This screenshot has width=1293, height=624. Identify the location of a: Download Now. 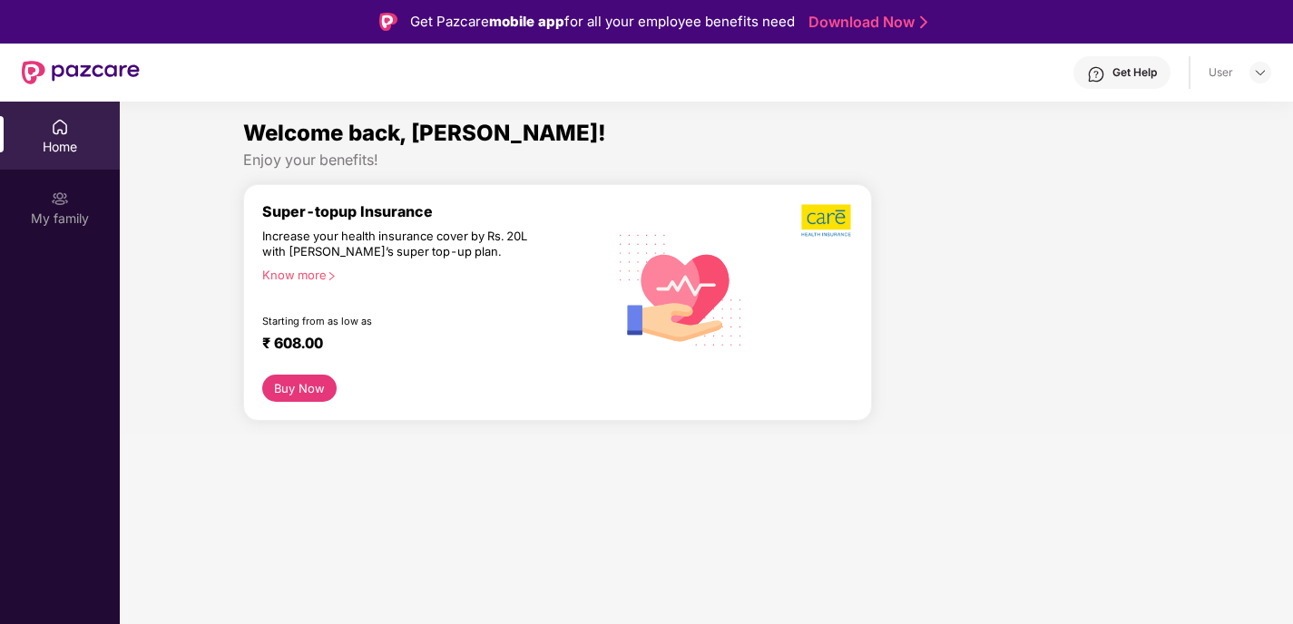
(865, 22).